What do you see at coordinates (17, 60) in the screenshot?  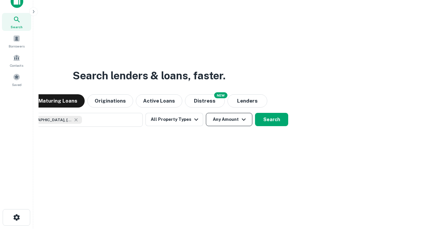 I see `a: Contacts` at bounding box center [17, 60].